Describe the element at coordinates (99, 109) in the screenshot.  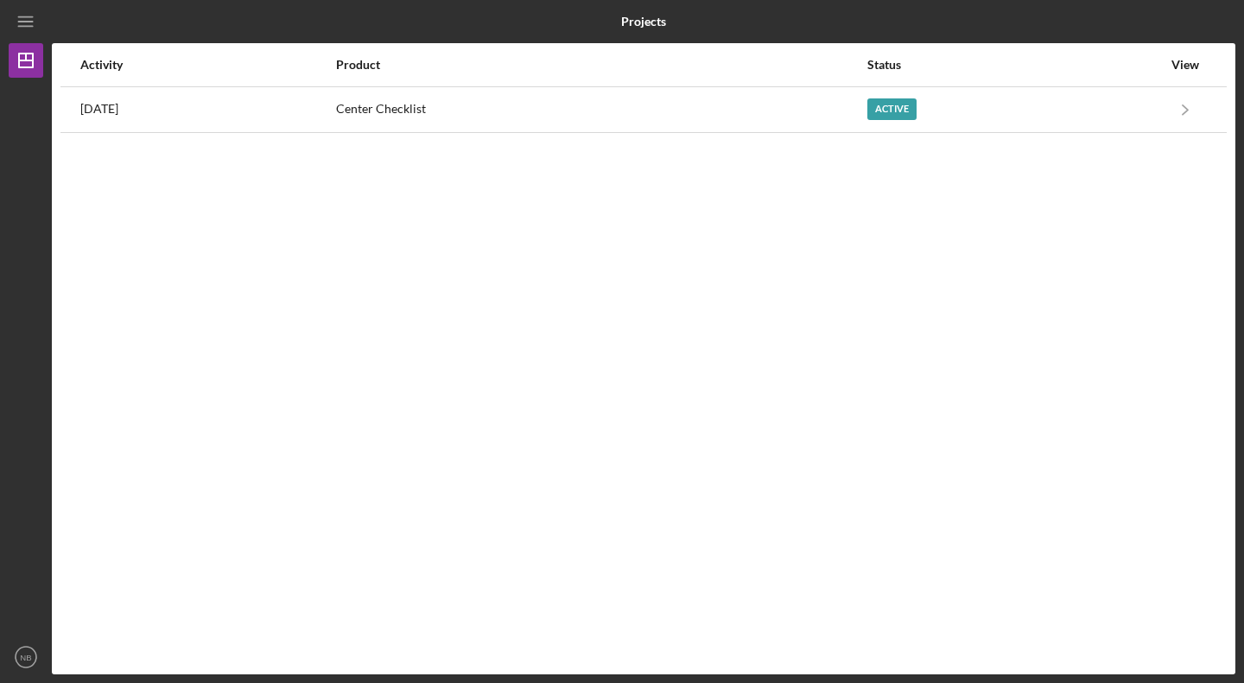
I see `time: 2025-10-06 17:26` at that location.